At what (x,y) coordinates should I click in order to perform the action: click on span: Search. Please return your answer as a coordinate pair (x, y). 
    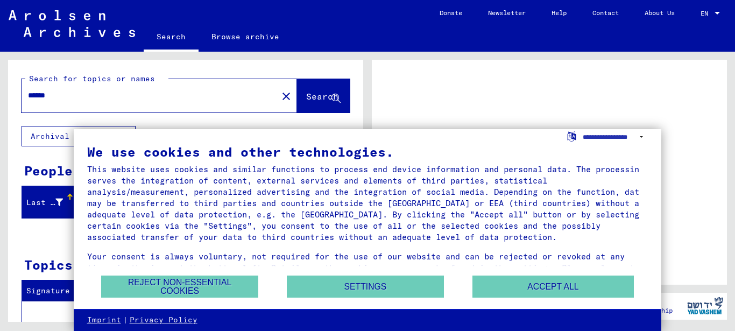
    Looking at the image, I should click on (322, 96).